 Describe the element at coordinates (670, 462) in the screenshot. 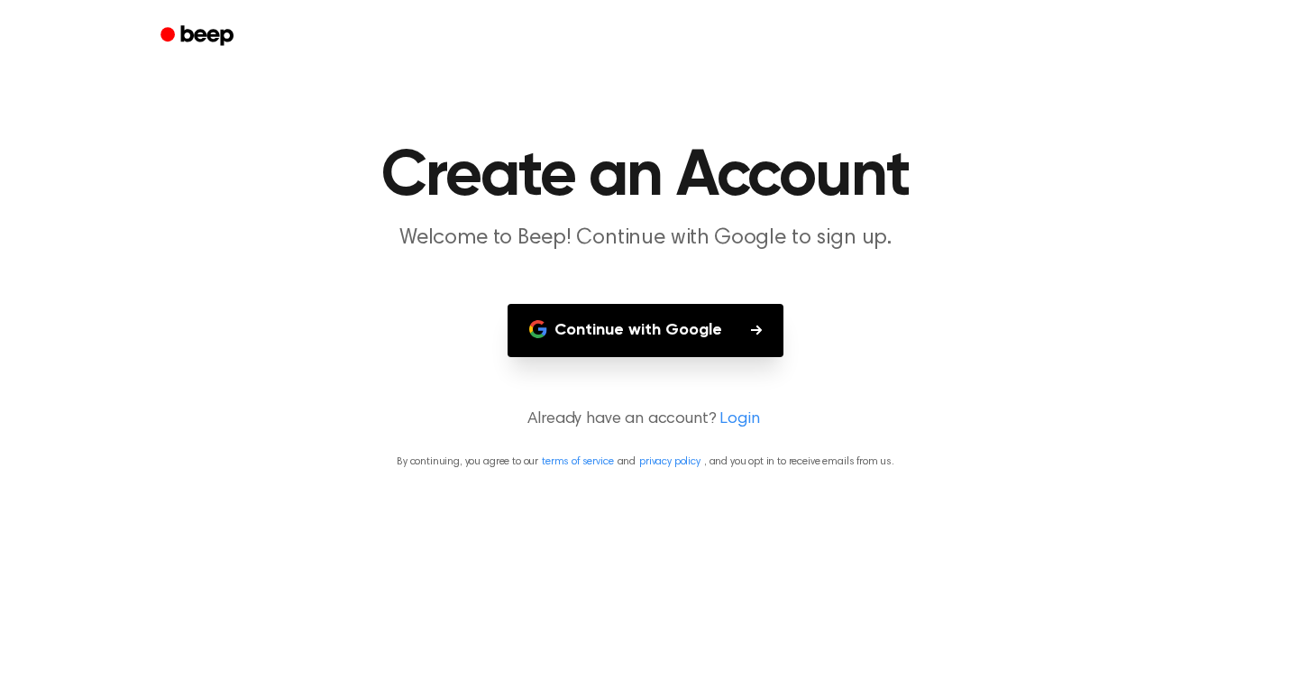

I see `a: privacy policy` at that location.